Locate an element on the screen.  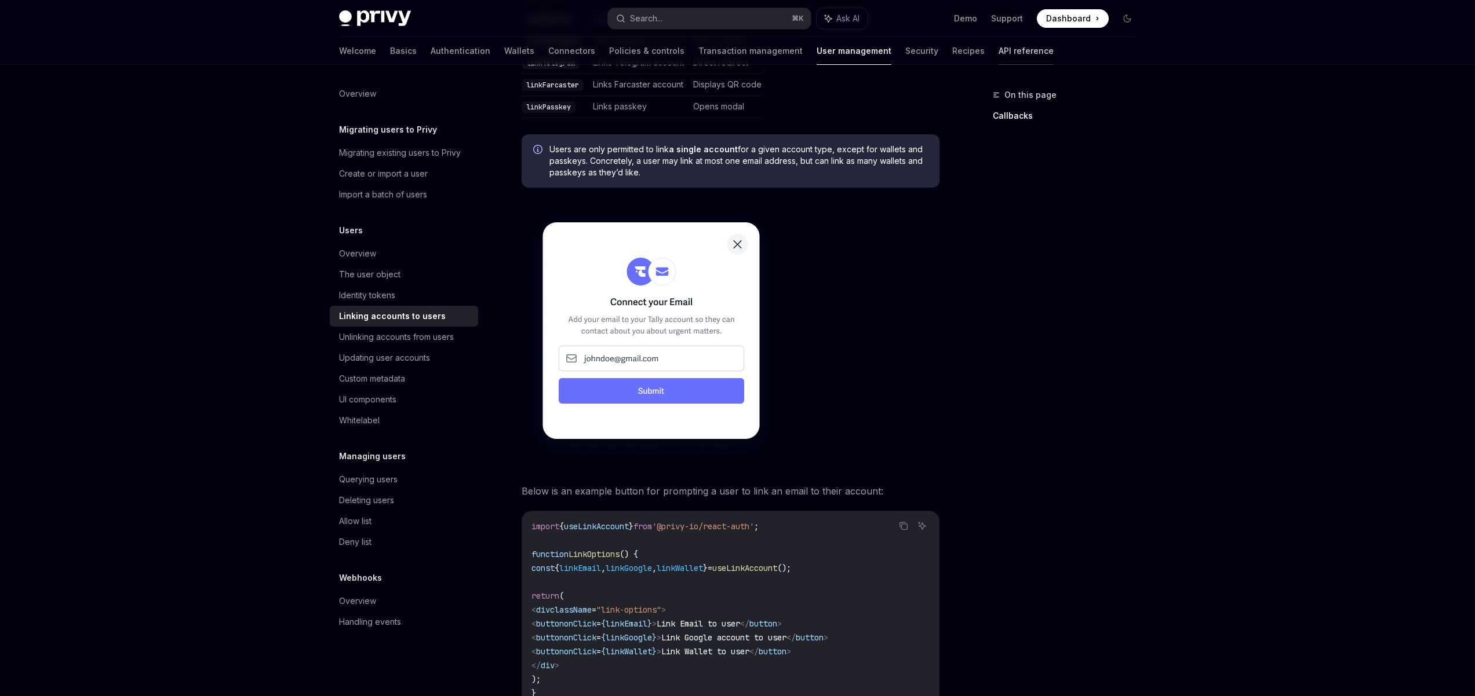
a: Transaction management is located at coordinates (750, 51).